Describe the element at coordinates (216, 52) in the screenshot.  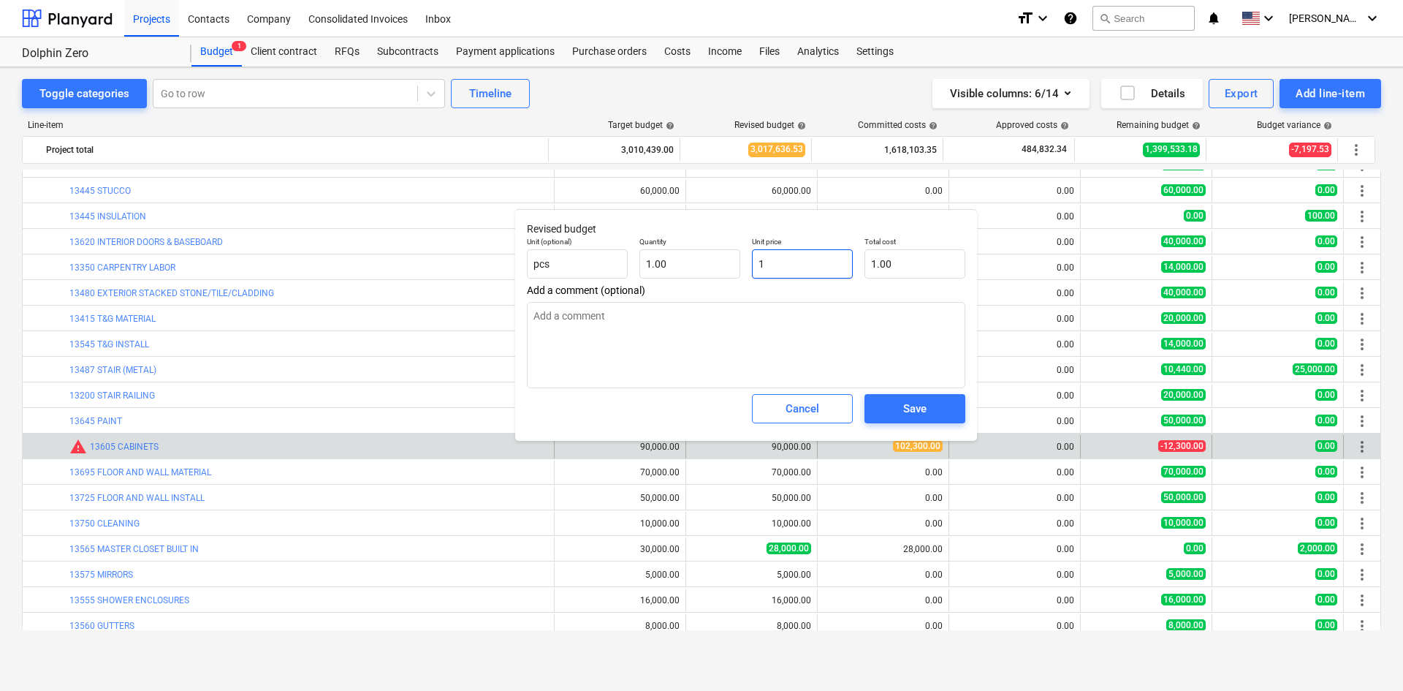
I see `a: Budget1` at that location.